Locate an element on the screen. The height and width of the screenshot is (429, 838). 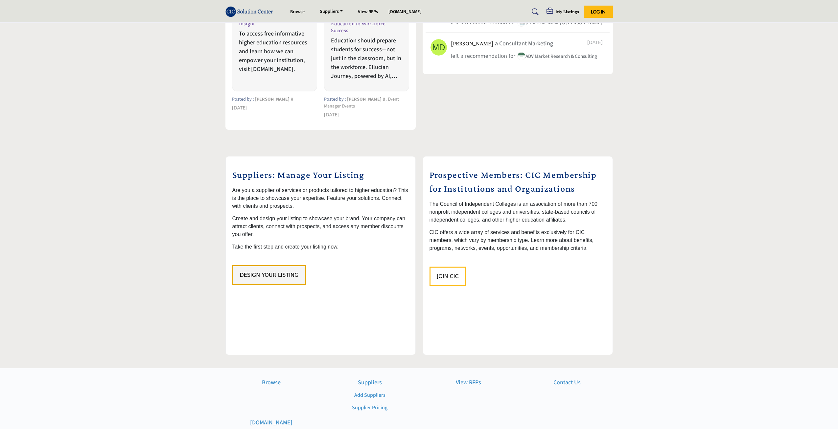
h2: Suppliers: Manage Your Listing is located at coordinates (320, 175).